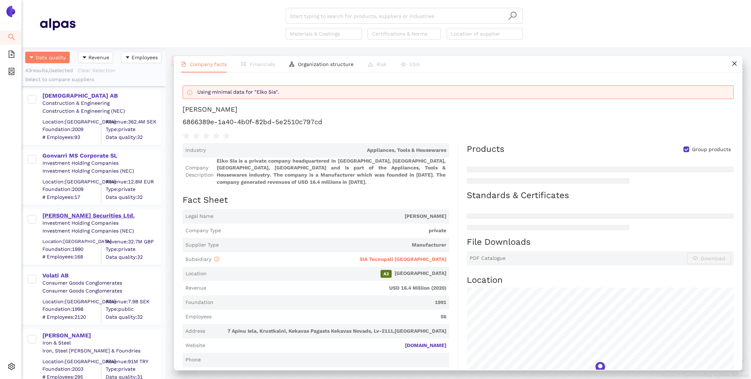 The height and width of the screenshot is (379, 751). Describe the element at coordinates (199, 171) in the screenshot. I see `span: Company Description` at that location.